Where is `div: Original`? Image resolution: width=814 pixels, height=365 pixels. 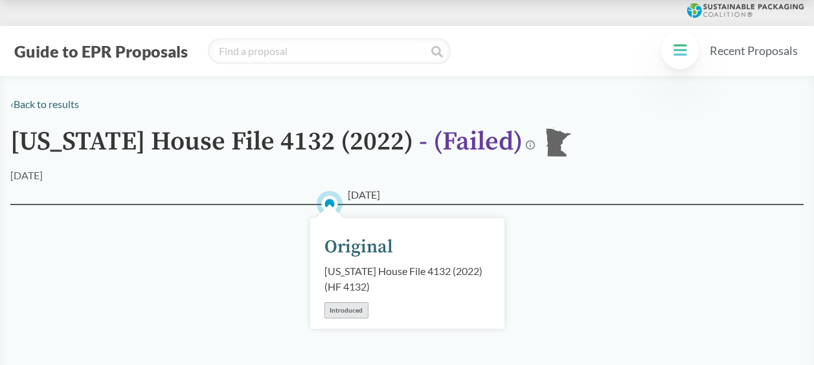
div: Original is located at coordinates (359, 247).